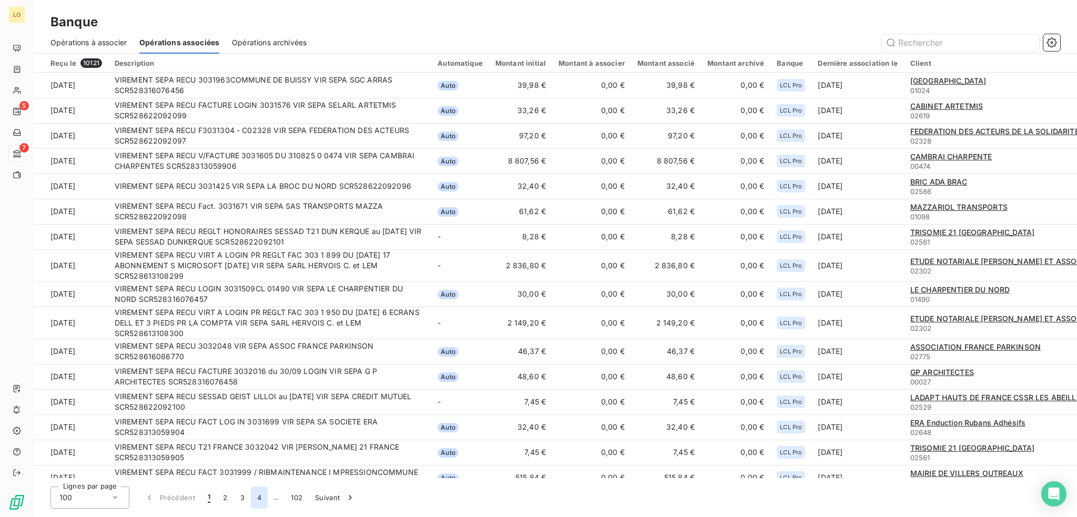  I want to click on button: Précédent, so click(169, 498).